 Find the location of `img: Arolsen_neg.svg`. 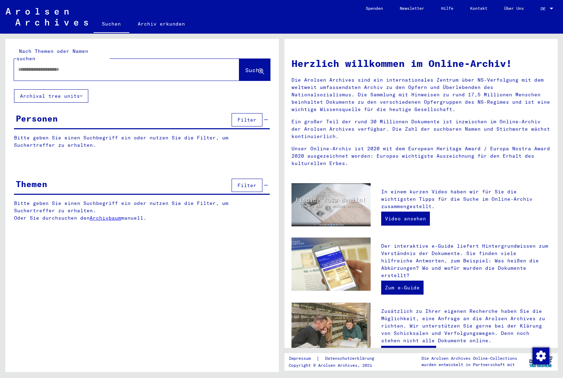

img: Arolsen_neg.svg is located at coordinates (47, 17).